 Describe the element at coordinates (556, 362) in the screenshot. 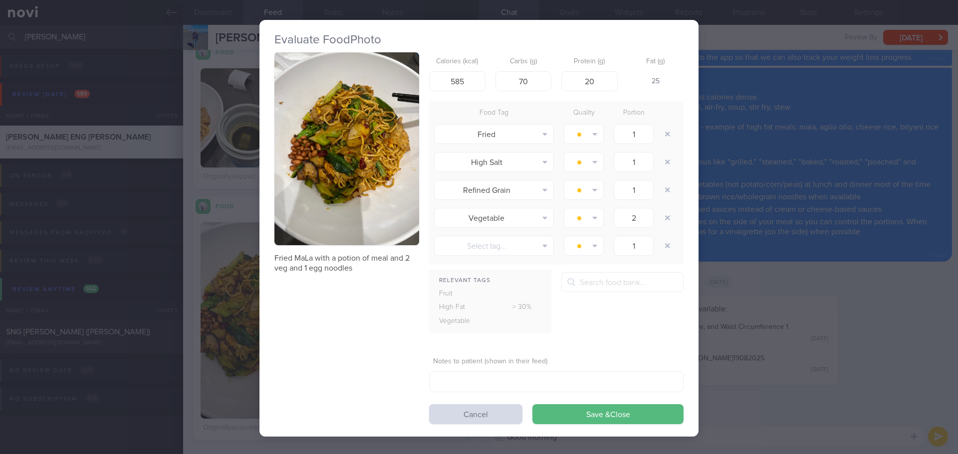

I see `label: Notes to patient (shown in their feed)` at that location.